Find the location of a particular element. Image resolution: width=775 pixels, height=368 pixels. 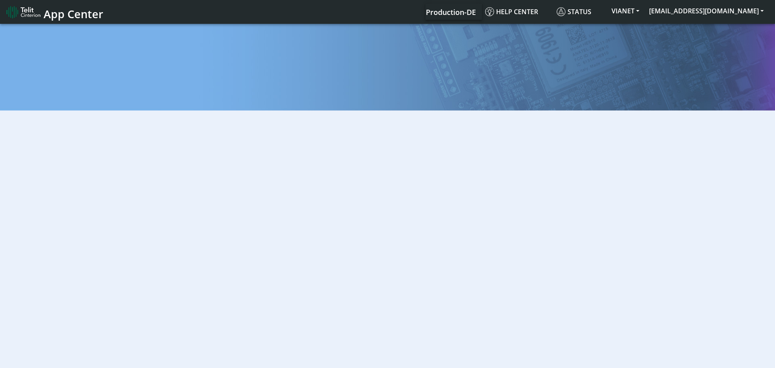

span: Production-DE is located at coordinates (451, 12).